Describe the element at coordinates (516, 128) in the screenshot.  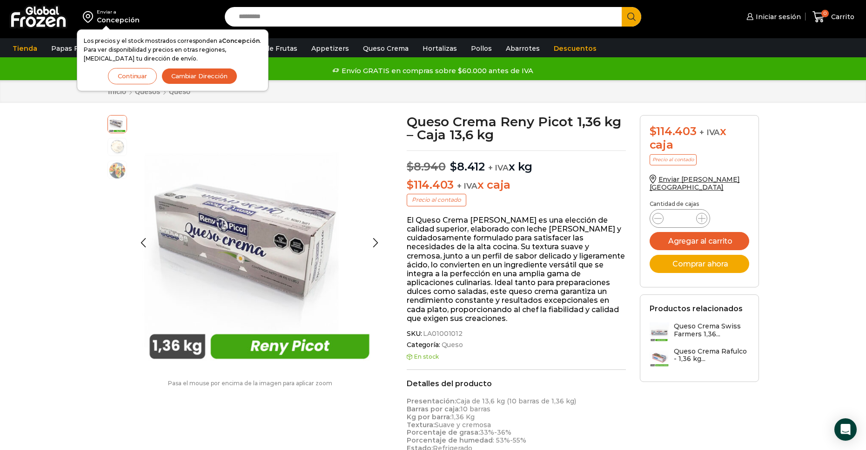
I see `h1: Queso Crema Reny Picot 1,36 kg – Caja 13,6 kg` at that location.